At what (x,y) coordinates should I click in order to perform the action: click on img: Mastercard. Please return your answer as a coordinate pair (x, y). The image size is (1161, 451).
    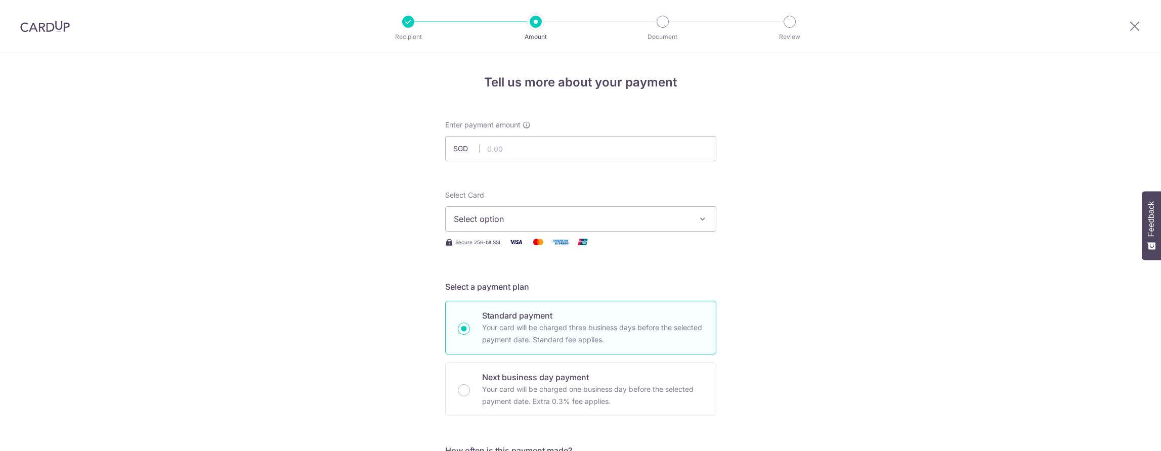
    Looking at the image, I should click on (538, 242).